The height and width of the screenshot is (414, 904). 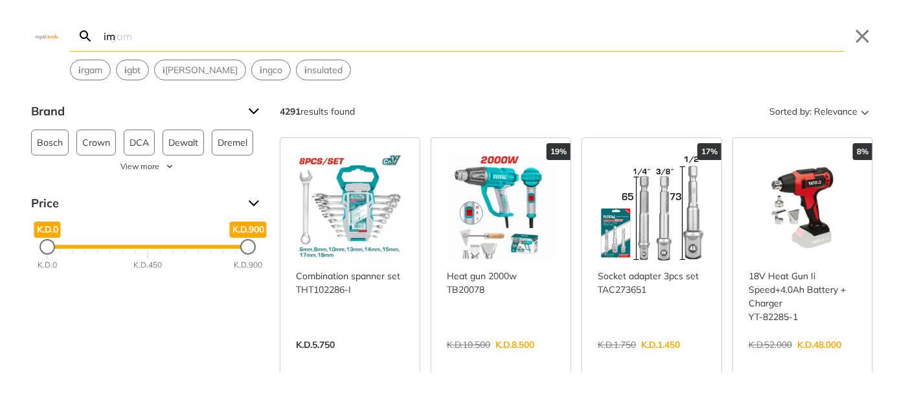 What do you see at coordinates (323, 70) in the screenshot?
I see `div: Suggestion: insulated` at bounding box center [323, 70].